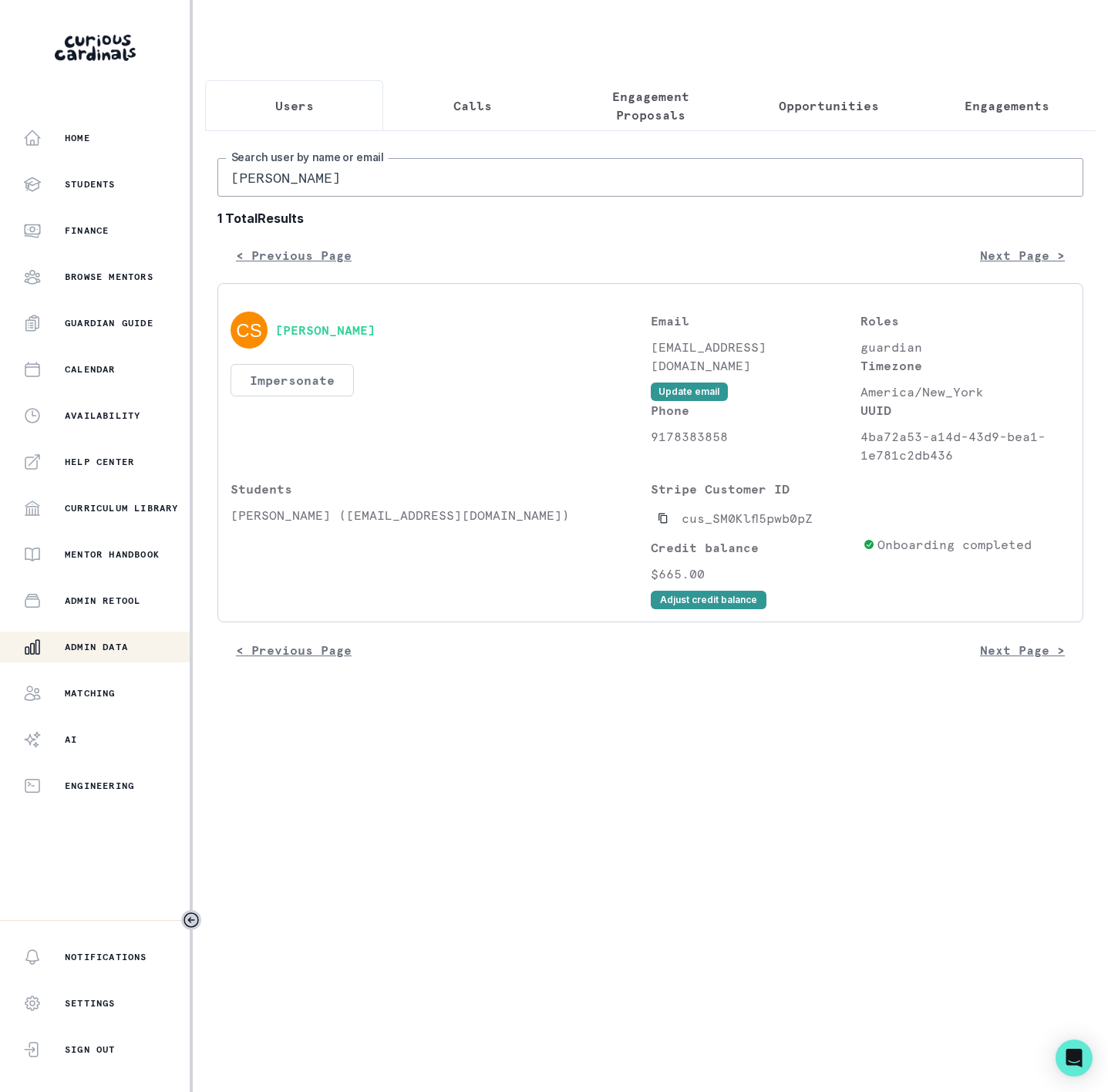 The image size is (1108, 1092). What do you see at coordinates (292, 380) in the screenshot?
I see `button: Impersonate` at bounding box center [292, 380].